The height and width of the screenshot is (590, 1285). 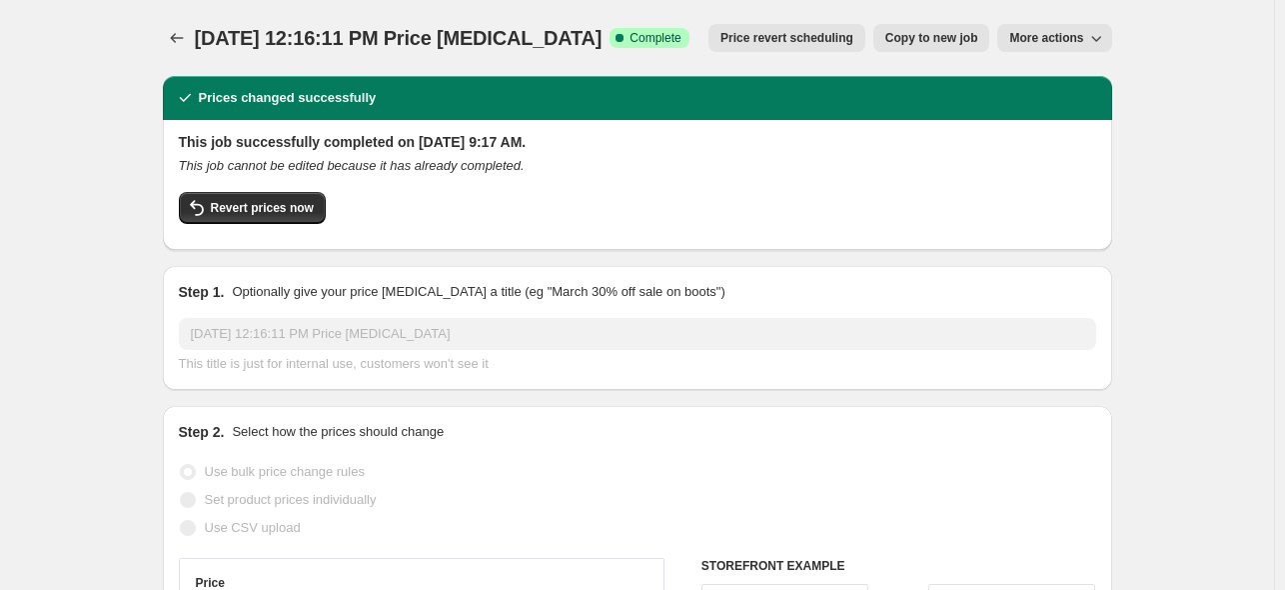 I want to click on i: This job cannot be edited because it has already completed., so click(x=352, y=165).